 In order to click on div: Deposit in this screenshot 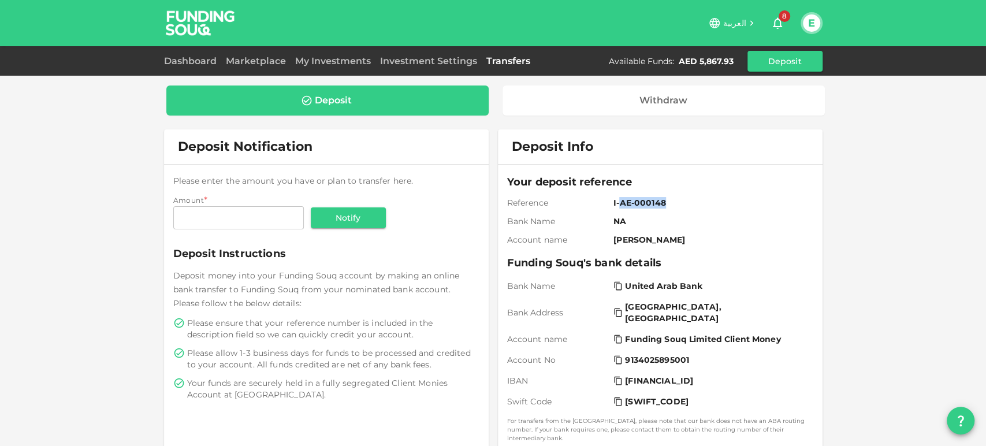, I will do `click(333, 100)`.